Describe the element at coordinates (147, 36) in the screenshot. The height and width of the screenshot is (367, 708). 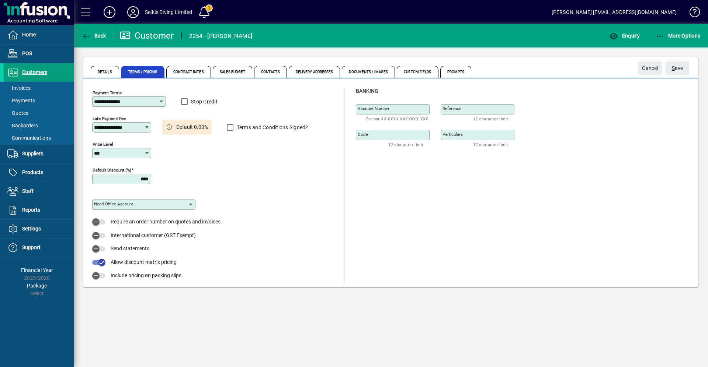
I see `div: Customer` at that location.